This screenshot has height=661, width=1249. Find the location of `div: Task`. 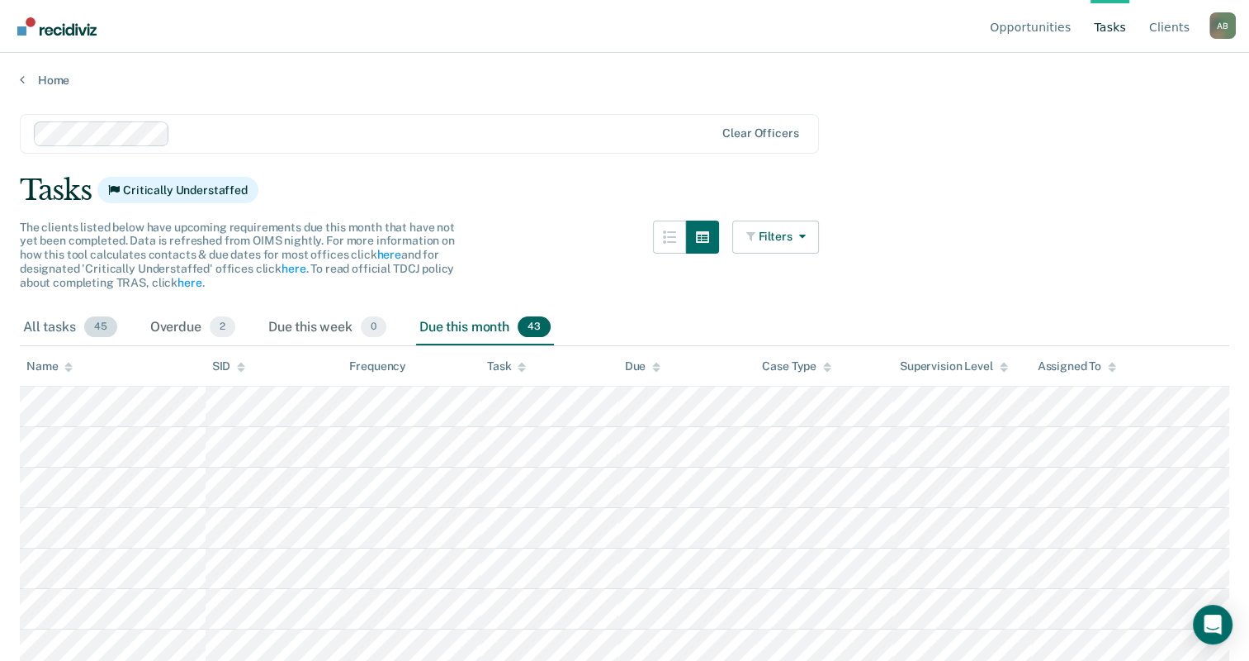

div: Task is located at coordinates (506, 366).